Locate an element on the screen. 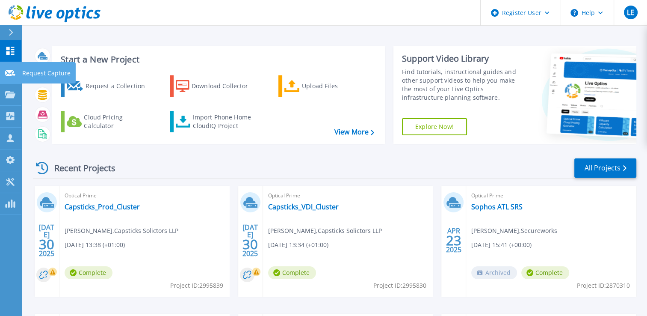 Image resolution: width=647 pixels, height=316 pixels. a: Sophos ATL SRS is located at coordinates (497, 207).